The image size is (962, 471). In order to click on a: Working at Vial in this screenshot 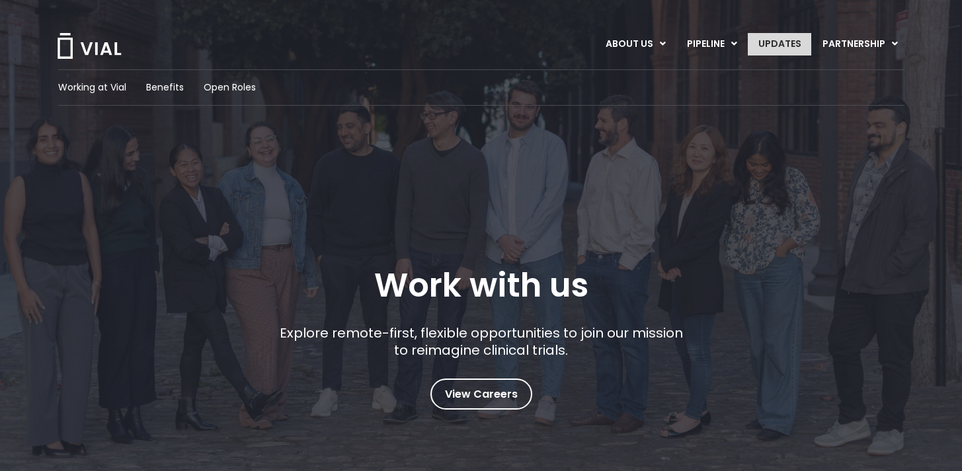, I will do `click(92, 87)`.